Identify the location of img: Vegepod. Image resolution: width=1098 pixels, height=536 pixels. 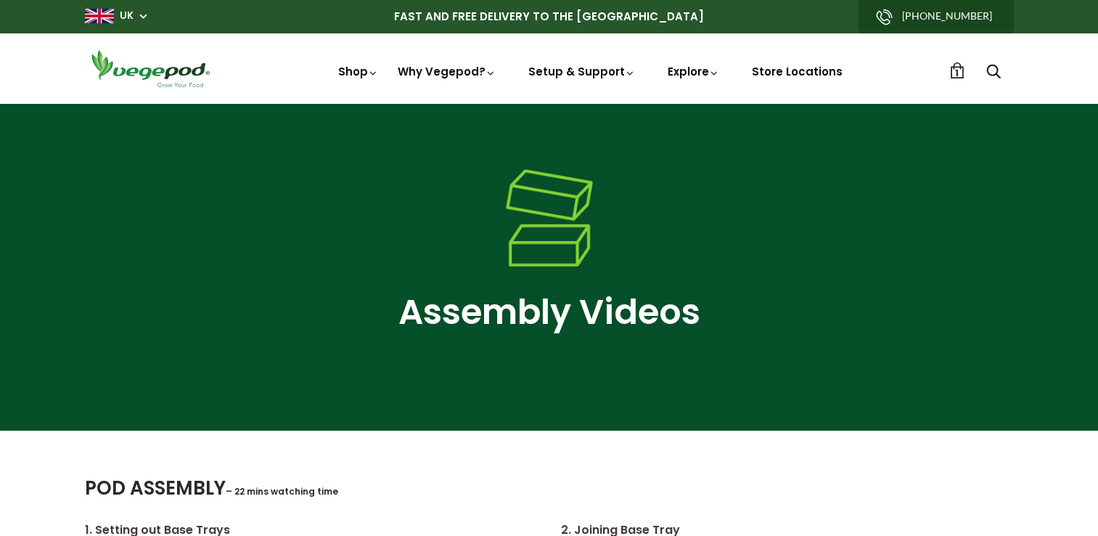
(150, 68).